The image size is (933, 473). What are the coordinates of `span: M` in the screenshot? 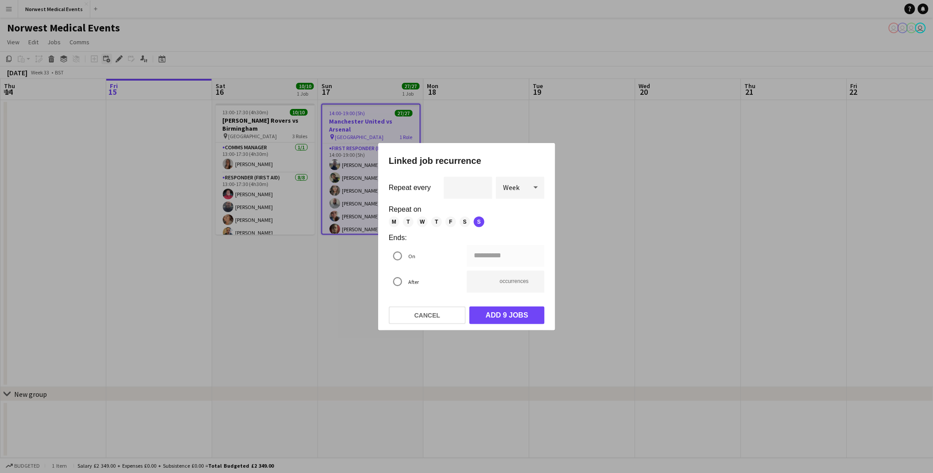 It's located at (394, 222).